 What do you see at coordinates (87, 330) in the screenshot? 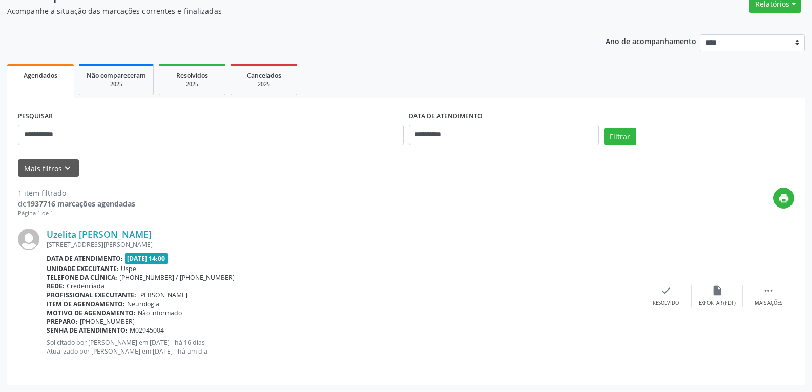
I see `b: Senha de atendimento:` at bounding box center [87, 330].